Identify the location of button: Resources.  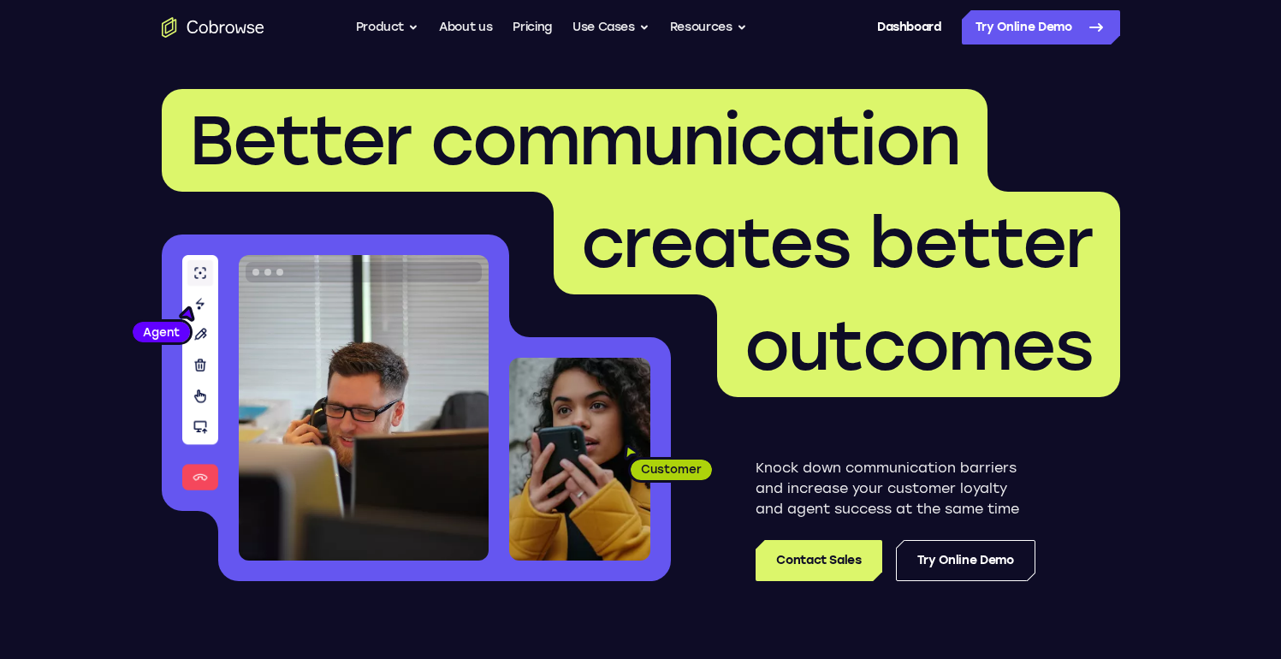
(708, 27).